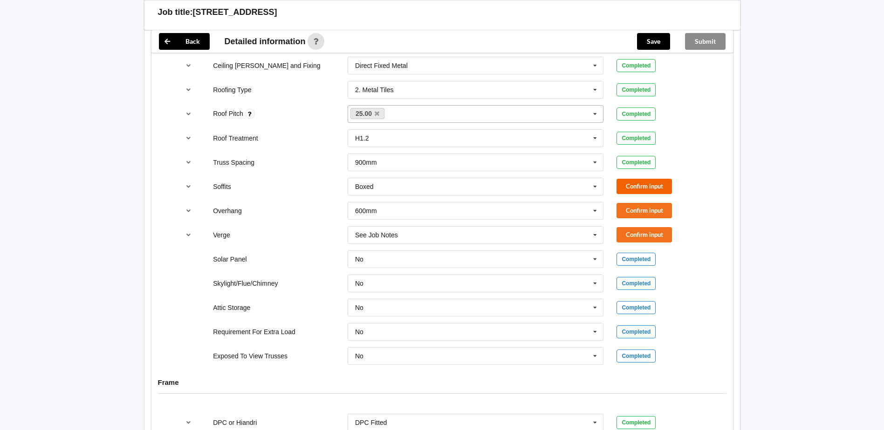  I want to click on h3: Job title:, so click(175, 12).